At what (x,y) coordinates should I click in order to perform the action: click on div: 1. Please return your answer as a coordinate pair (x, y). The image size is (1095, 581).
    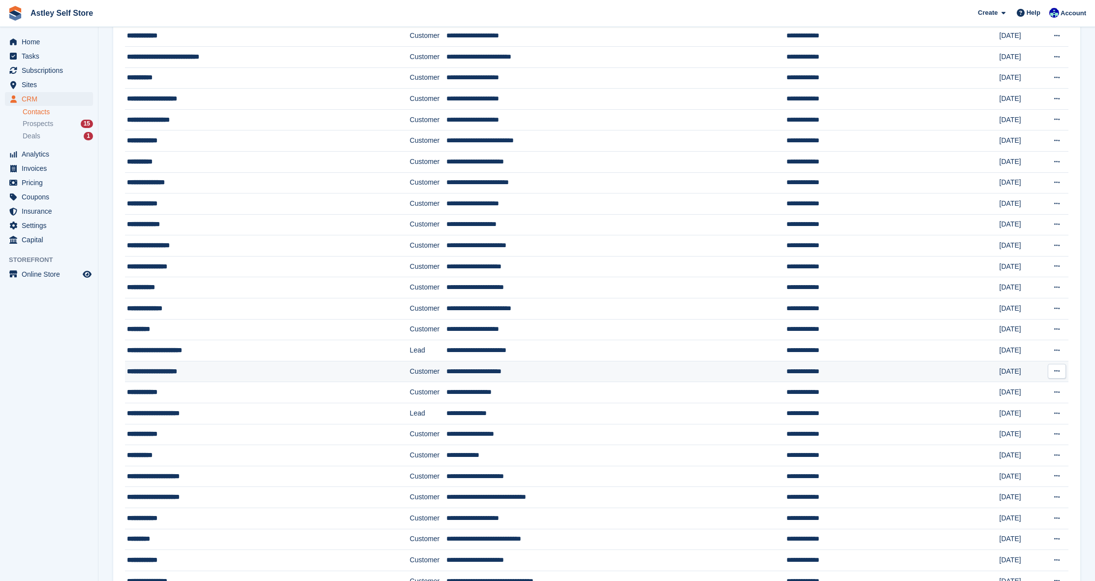
    Looking at the image, I should click on (88, 136).